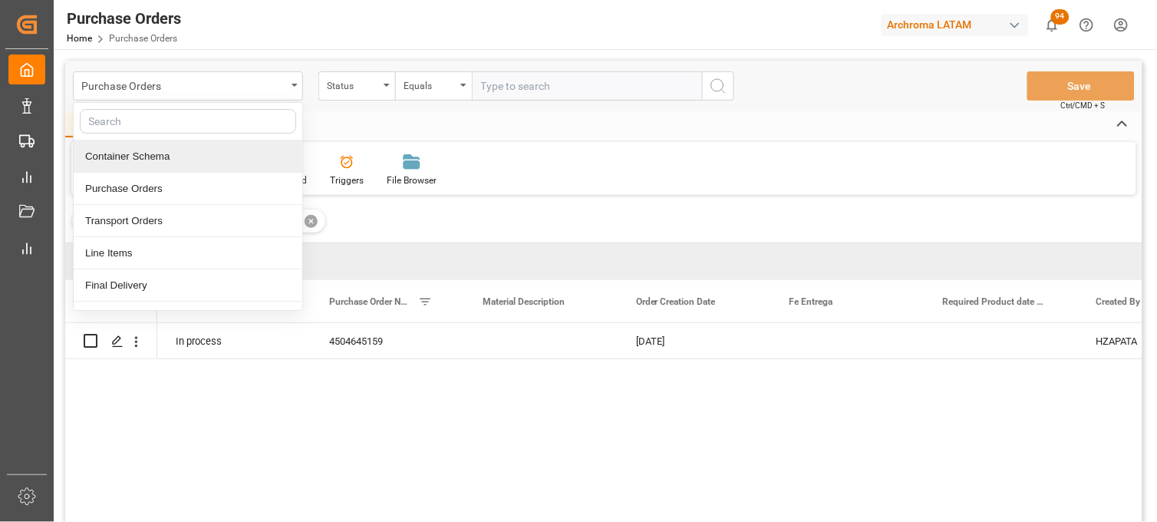  I want to click on span: Fe Entrega, so click(811, 302).